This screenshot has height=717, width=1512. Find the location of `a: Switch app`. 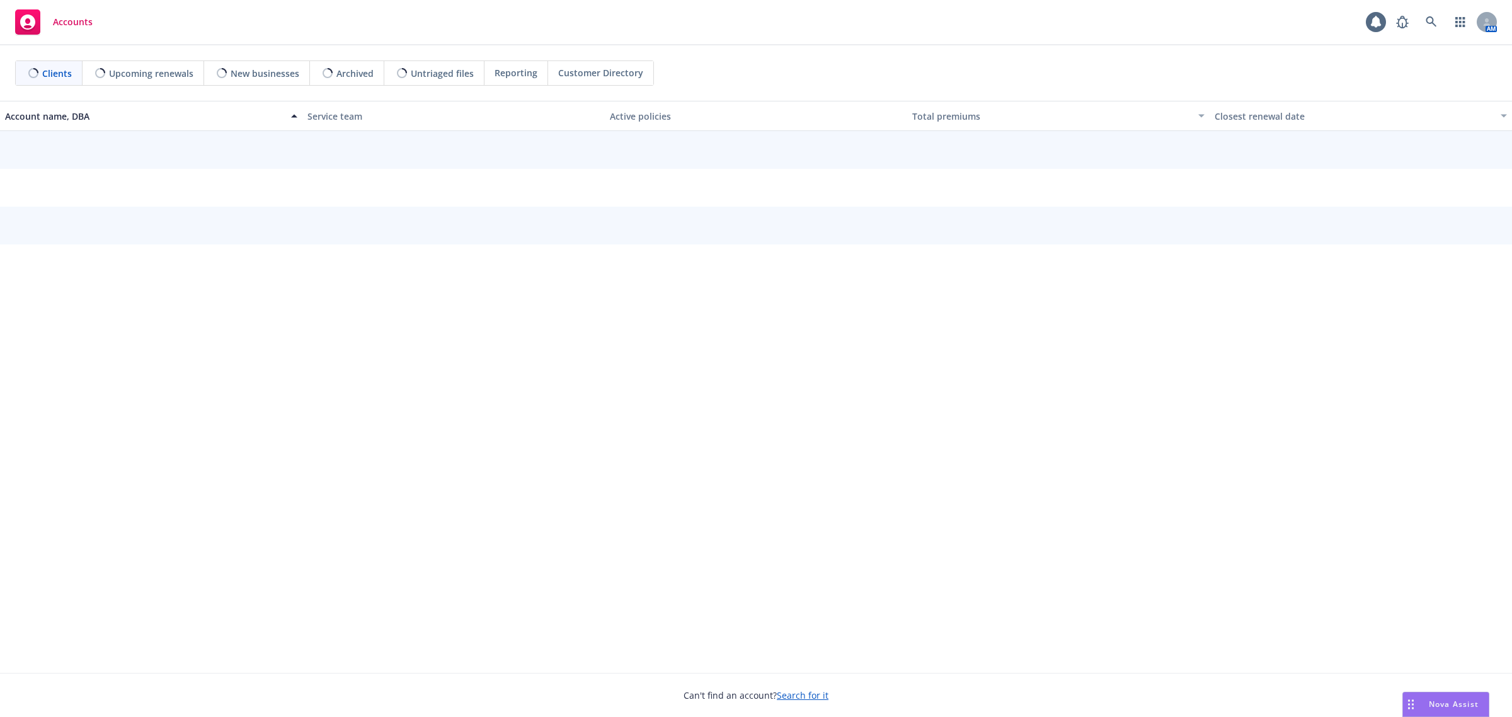

a: Switch app is located at coordinates (1460, 22).